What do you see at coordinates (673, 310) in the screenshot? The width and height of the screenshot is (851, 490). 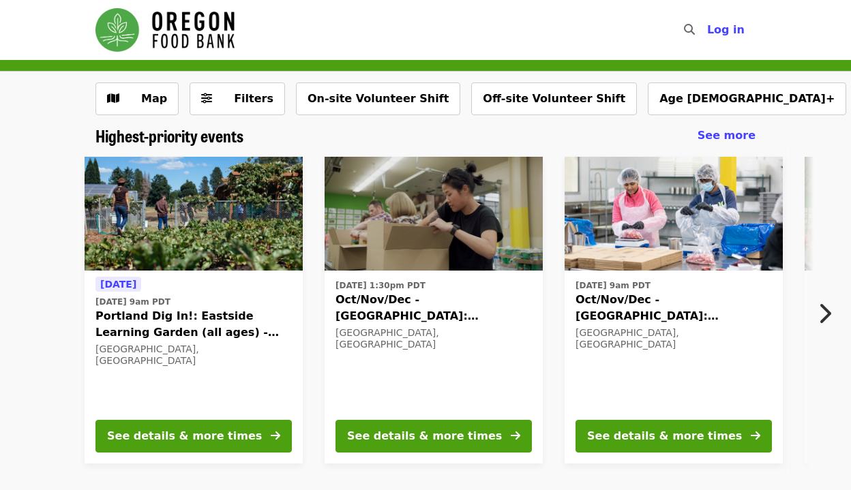 I see `a: See details for "Oct/Nov/Dec - Beaverton: Repack/Sort (age 10+)"` at bounding box center [673, 310].